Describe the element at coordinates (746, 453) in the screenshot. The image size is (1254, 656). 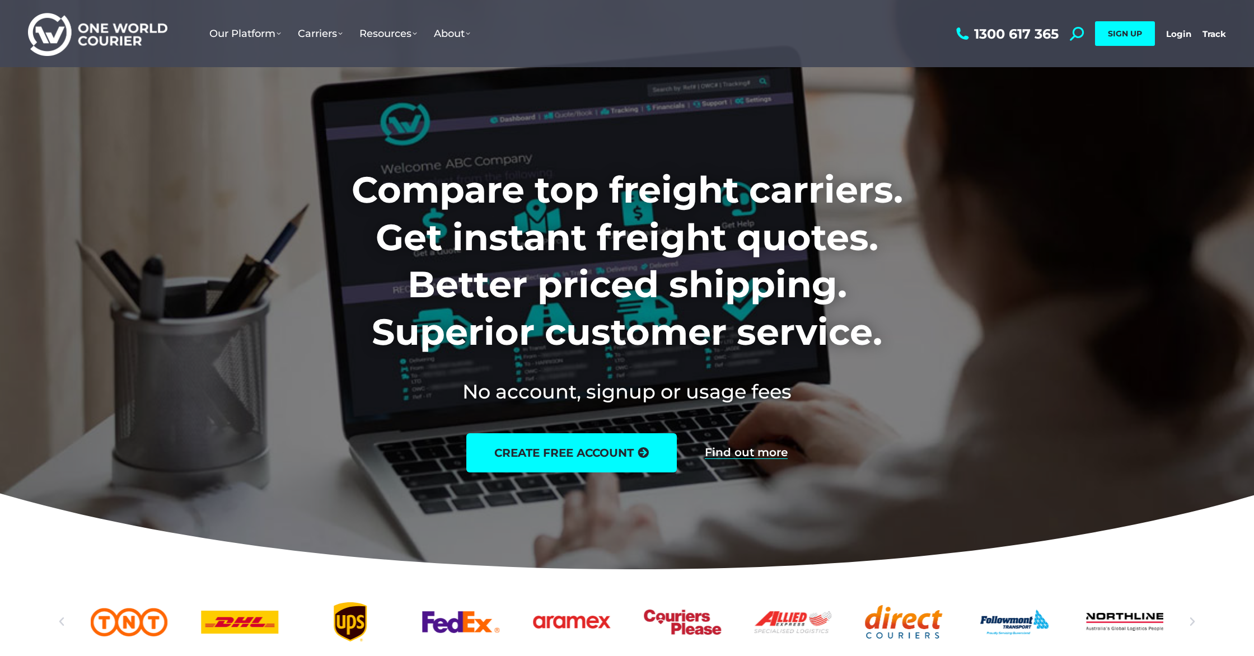
I see `a: Find out more` at that location.